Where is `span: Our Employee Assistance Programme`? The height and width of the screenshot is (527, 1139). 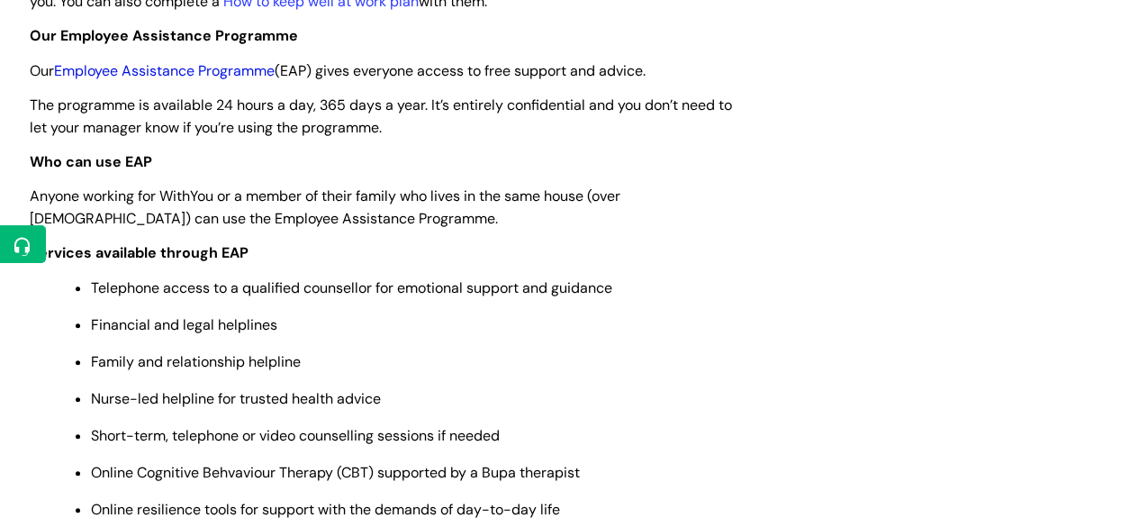
span: Our Employee Assistance Programme is located at coordinates (164, 35).